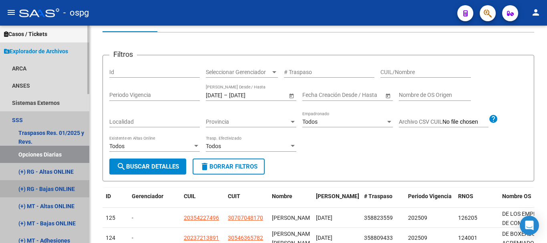 Image resolution: width=547 pixels, height=243 pixels. Describe the element at coordinates (378, 238) in the screenshot. I see `span: 358809433` at that location.